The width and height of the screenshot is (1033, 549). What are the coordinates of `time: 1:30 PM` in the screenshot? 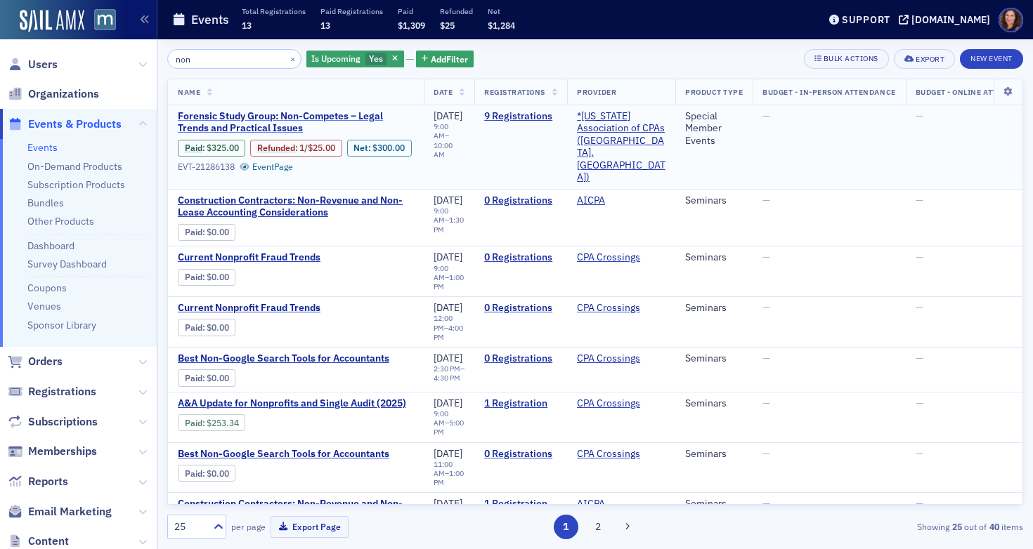 It's located at (448, 224).